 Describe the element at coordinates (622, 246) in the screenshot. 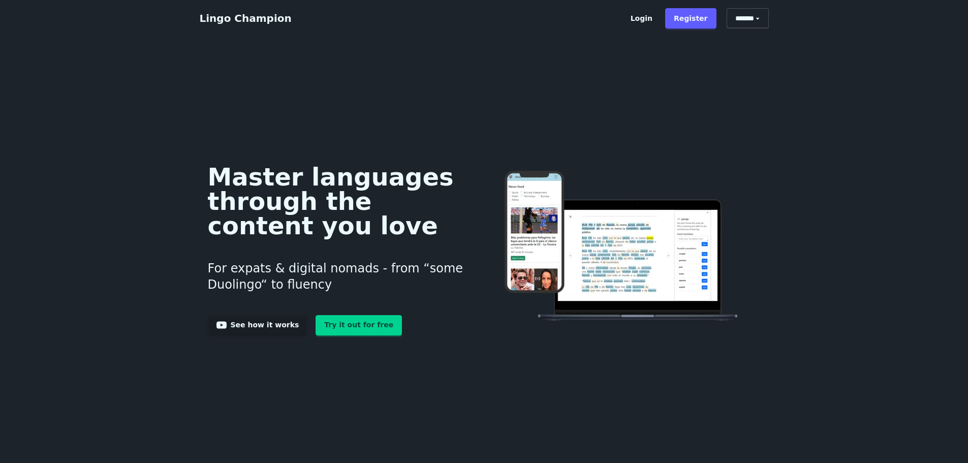

I see `img: Learn languages online` at that location.